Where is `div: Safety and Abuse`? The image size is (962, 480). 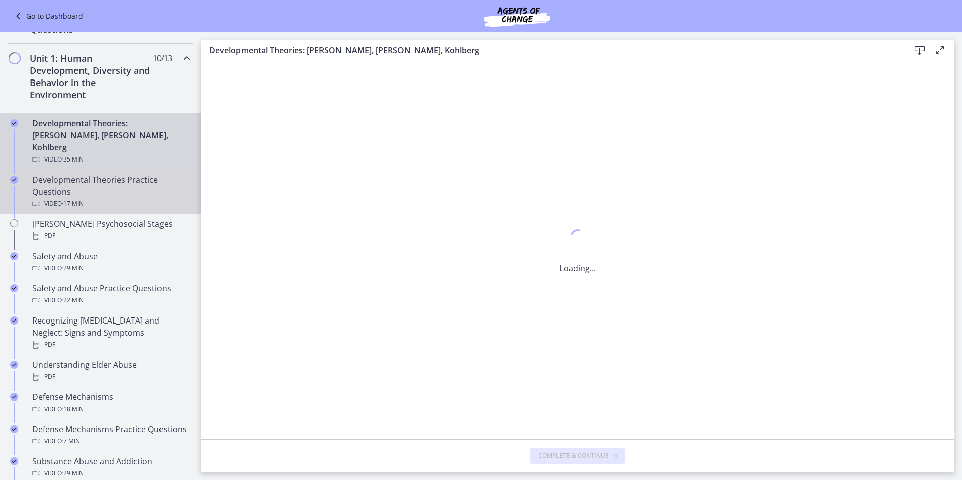 div: Safety and Abuse is located at coordinates (111, 262).